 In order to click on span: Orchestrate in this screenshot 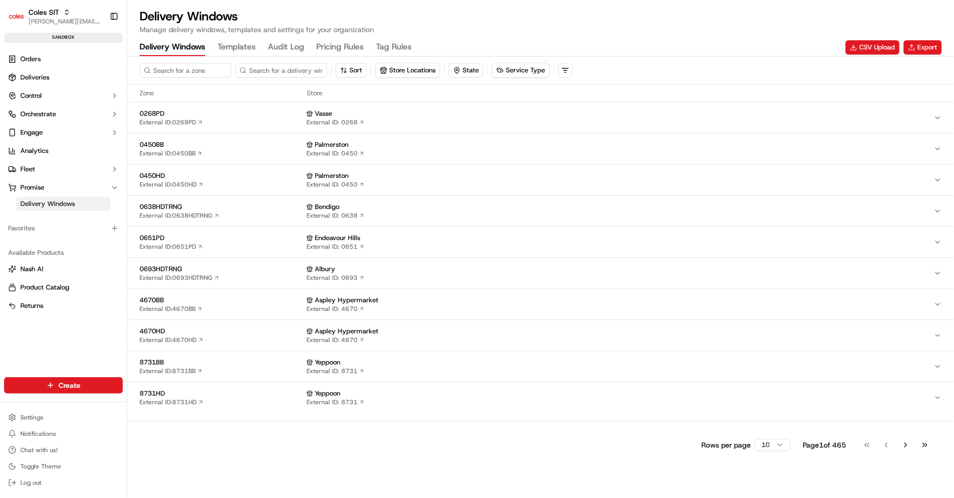, I will do `click(38, 114)`.